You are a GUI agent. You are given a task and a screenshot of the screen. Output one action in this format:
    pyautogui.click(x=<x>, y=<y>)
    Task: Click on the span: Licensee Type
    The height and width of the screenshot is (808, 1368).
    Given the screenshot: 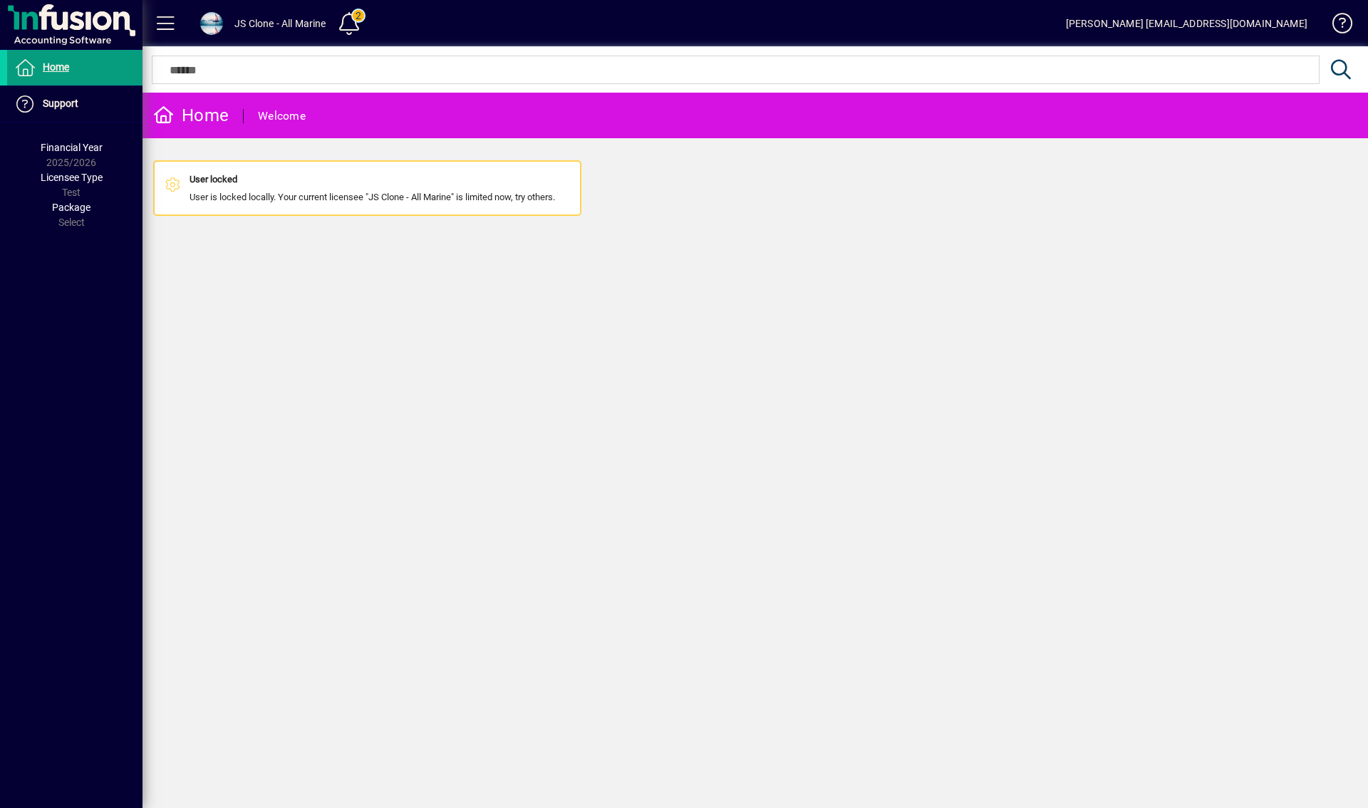 What is the action you would take?
    pyautogui.click(x=71, y=177)
    